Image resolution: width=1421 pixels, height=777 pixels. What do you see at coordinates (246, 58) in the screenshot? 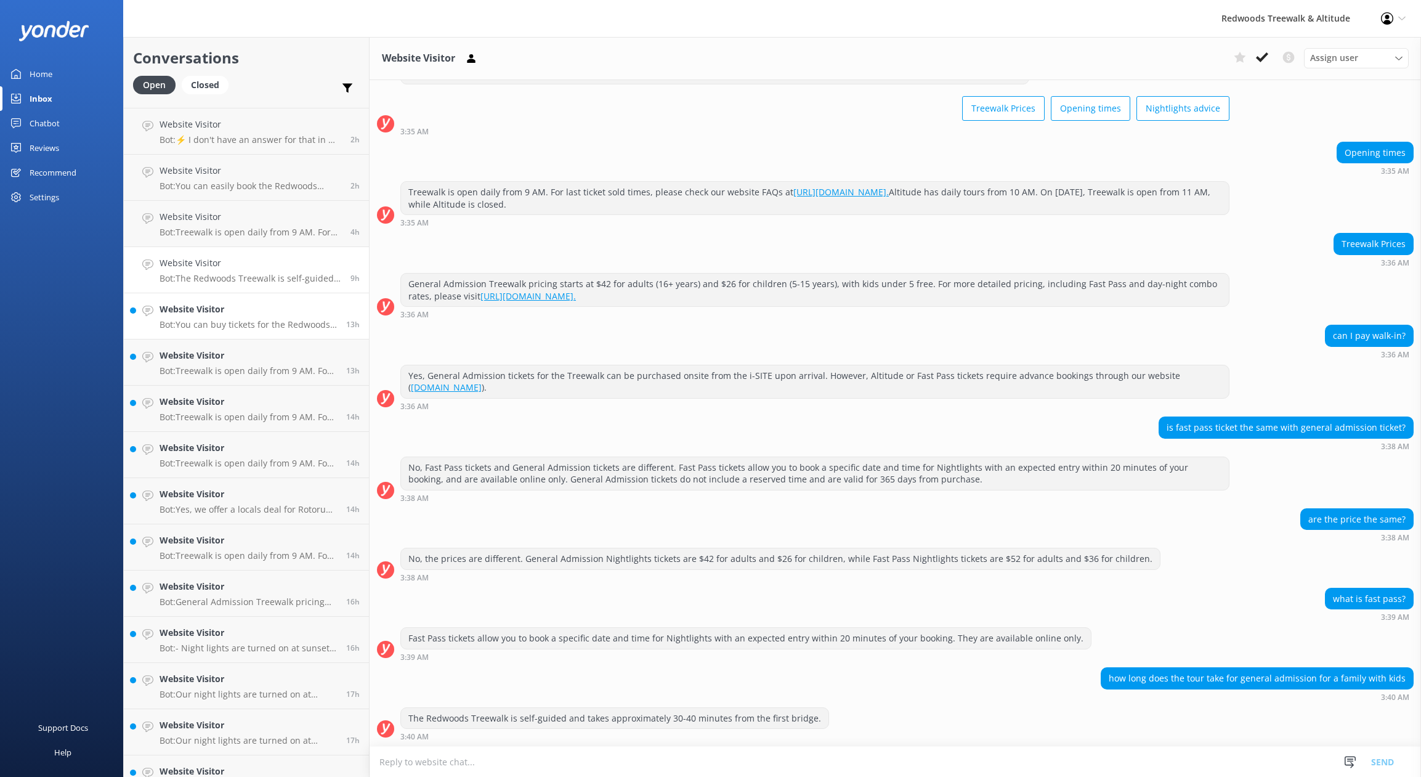
I see `h2: Conversations` at bounding box center [246, 58].